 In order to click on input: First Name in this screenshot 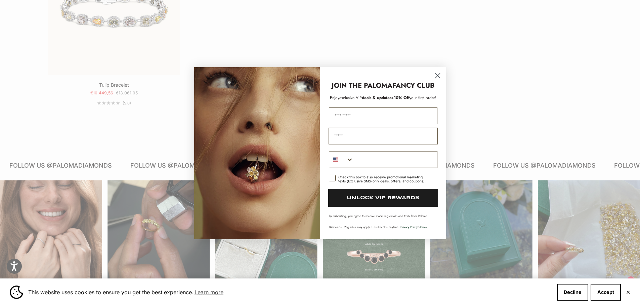, I will do `click(383, 116)`.